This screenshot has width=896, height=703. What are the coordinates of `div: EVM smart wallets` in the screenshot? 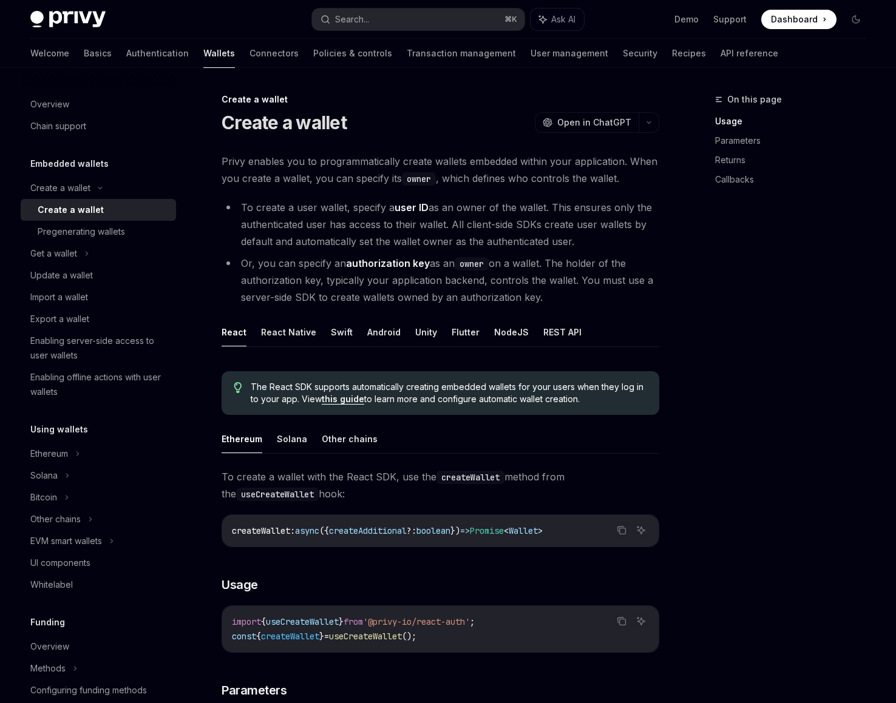 It's located at (66, 541).